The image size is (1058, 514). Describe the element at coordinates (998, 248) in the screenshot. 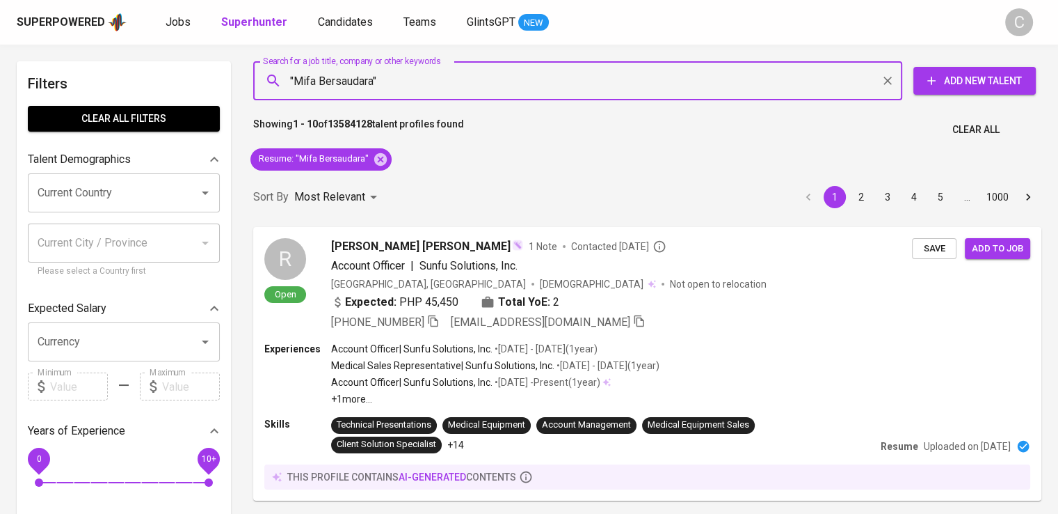

I see `button: Add to job` at that location.